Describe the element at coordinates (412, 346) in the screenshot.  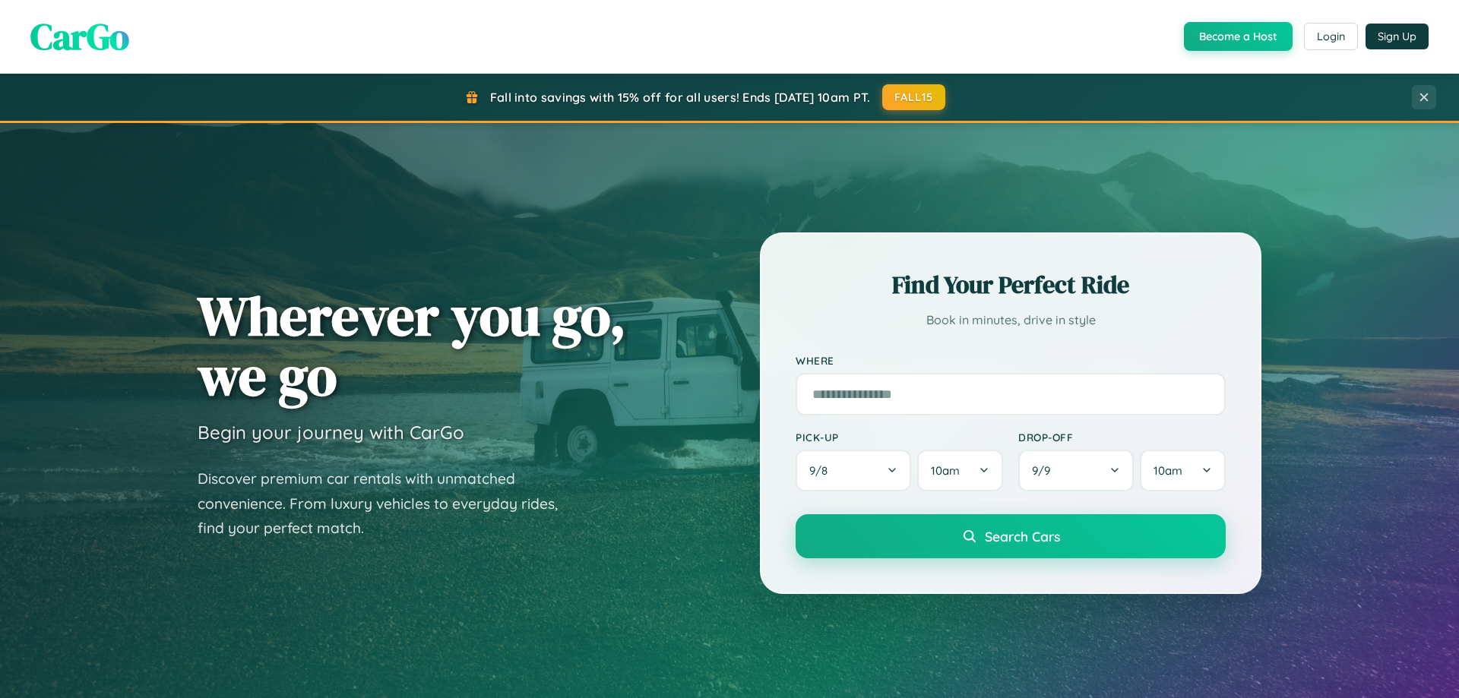
I see `h1: Wherever you go, we go` at that location.